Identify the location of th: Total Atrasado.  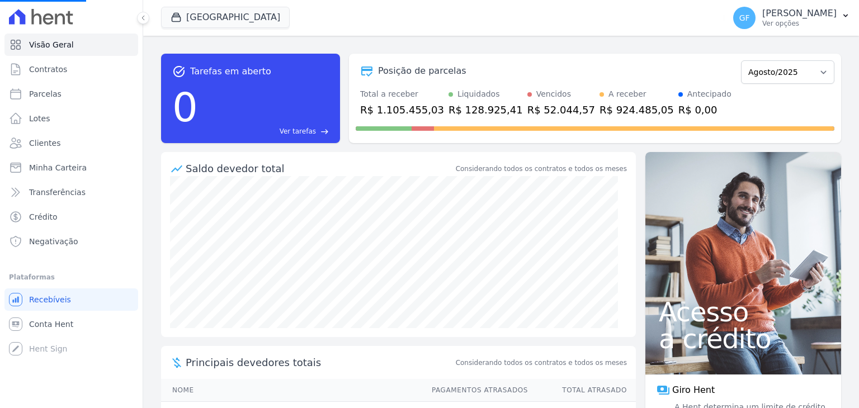
(582, 391).